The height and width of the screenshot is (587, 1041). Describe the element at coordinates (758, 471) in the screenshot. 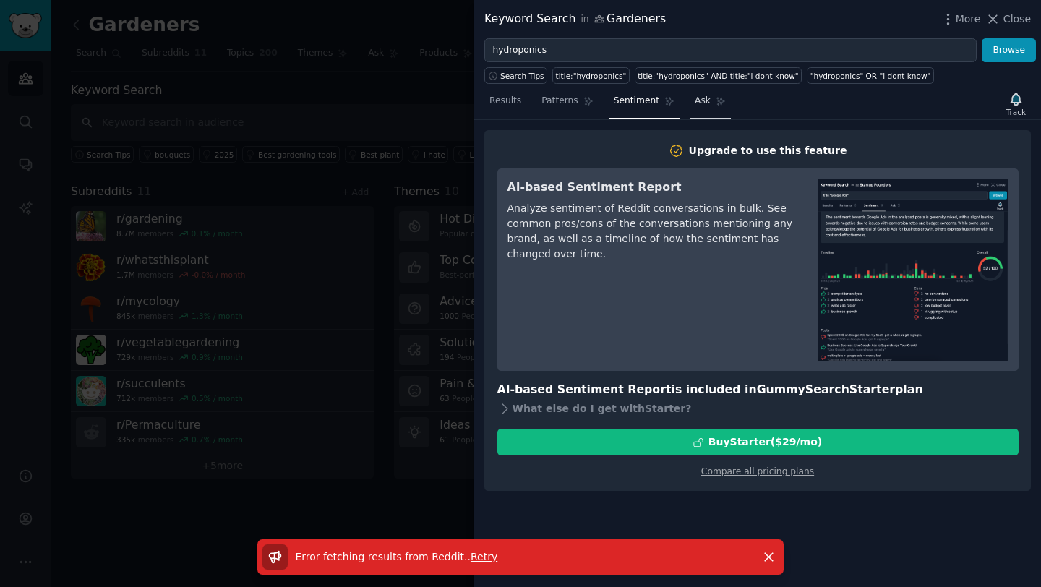

I see `a: Compare all pricing plans` at that location.